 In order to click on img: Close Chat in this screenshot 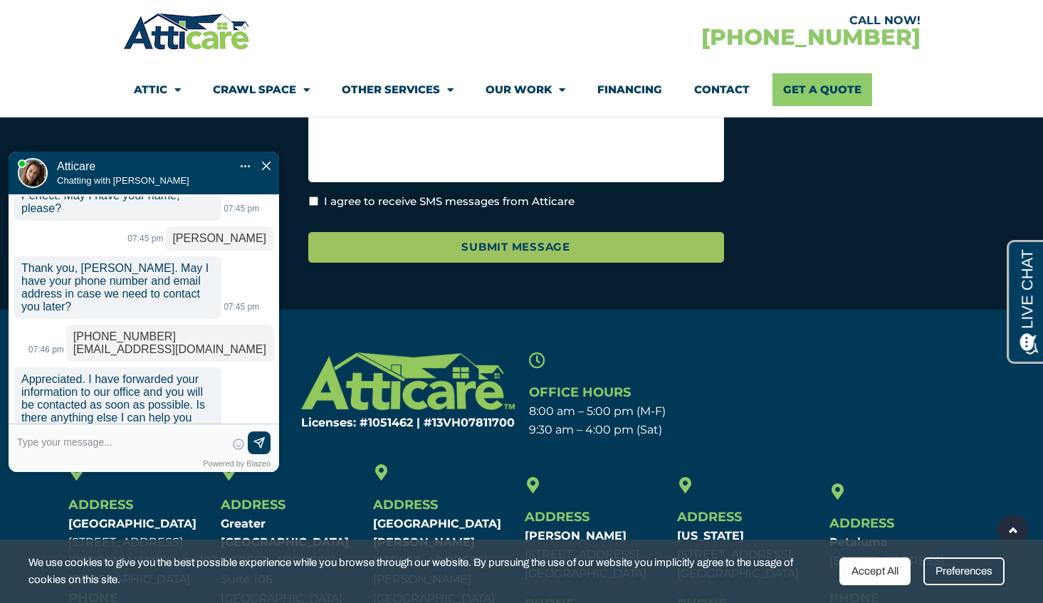, I will do `click(266, 71)`.